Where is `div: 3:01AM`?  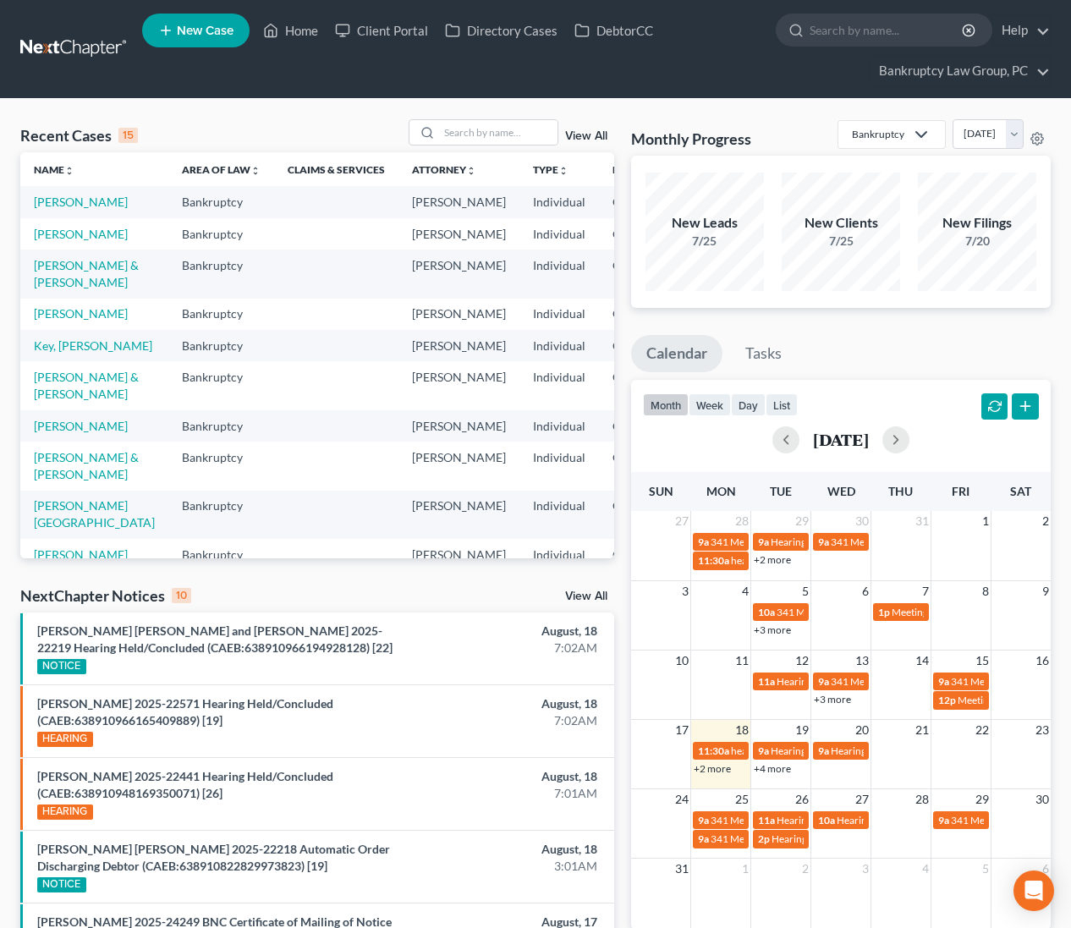 div: 3:01AM is located at coordinates (509, 866).